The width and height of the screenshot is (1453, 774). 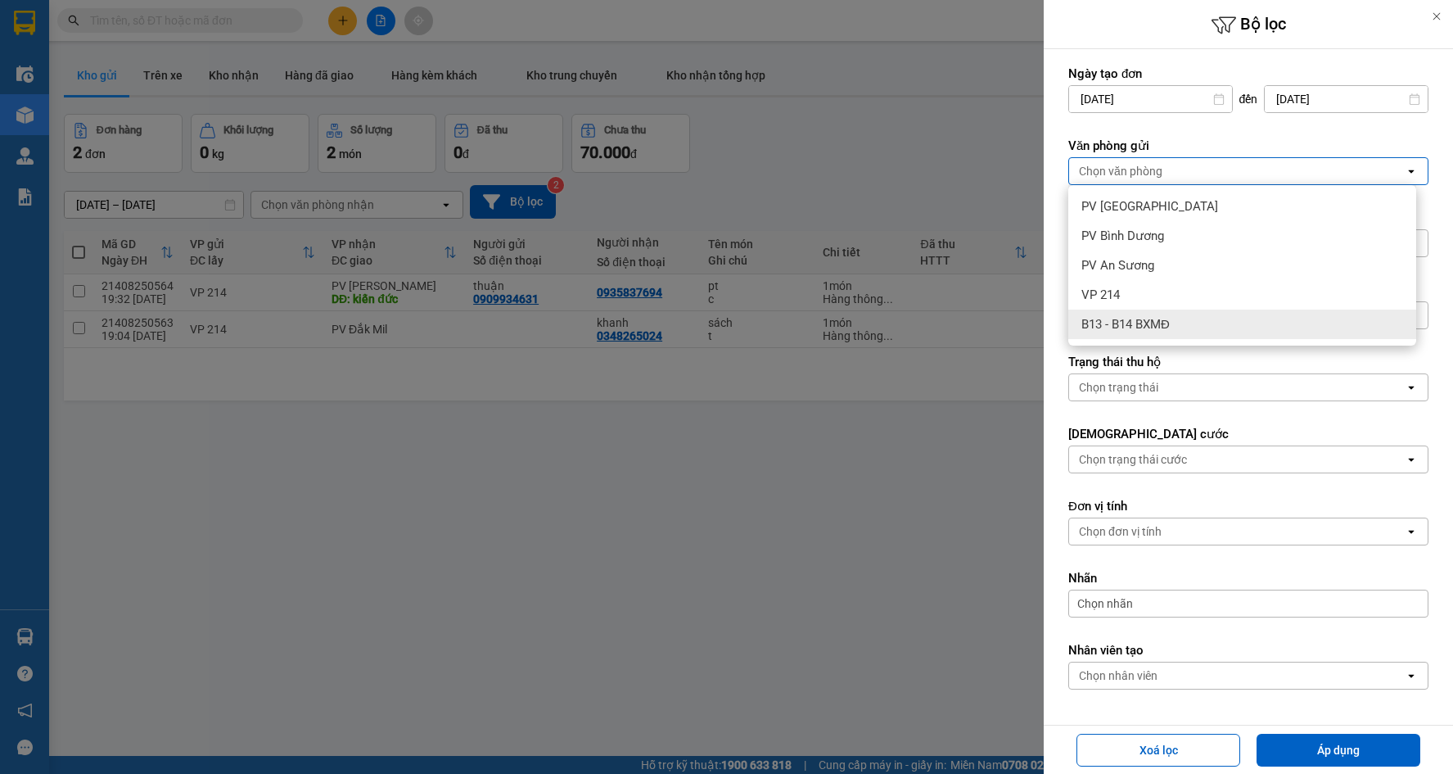 I want to click on span: B13 - B14 BXMĐ, so click(x=1126, y=324).